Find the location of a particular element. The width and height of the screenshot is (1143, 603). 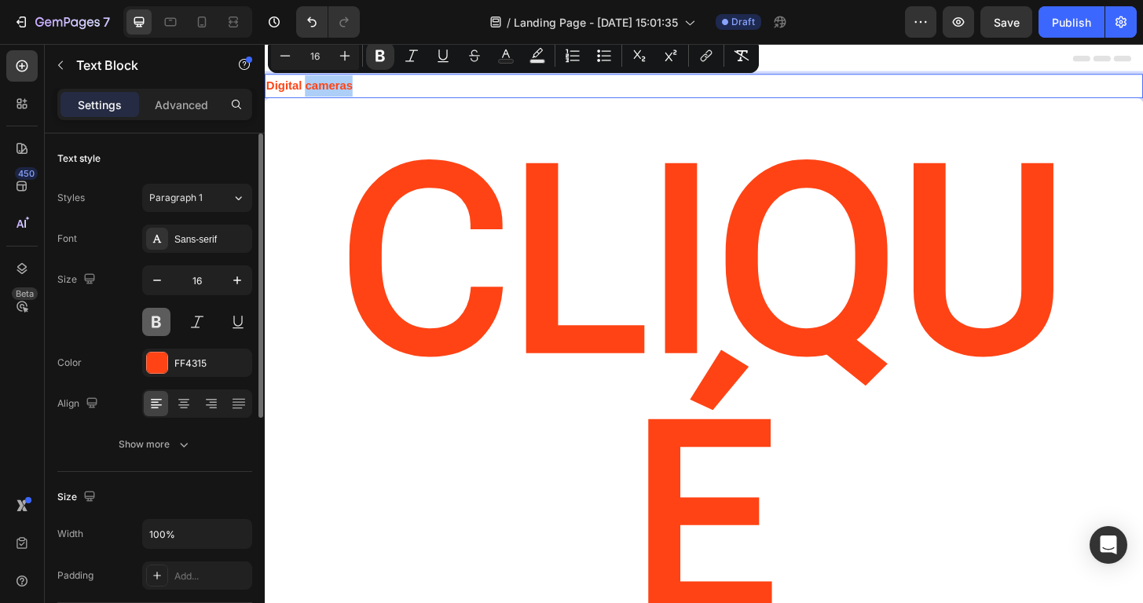

div: Color is located at coordinates (69, 363).